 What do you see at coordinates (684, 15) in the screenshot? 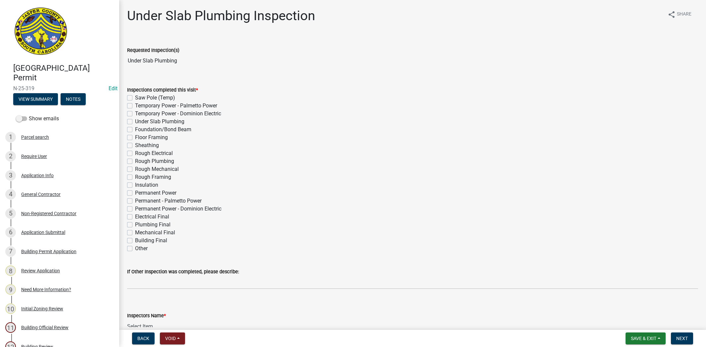
I see `span: Share` at bounding box center [684, 15].